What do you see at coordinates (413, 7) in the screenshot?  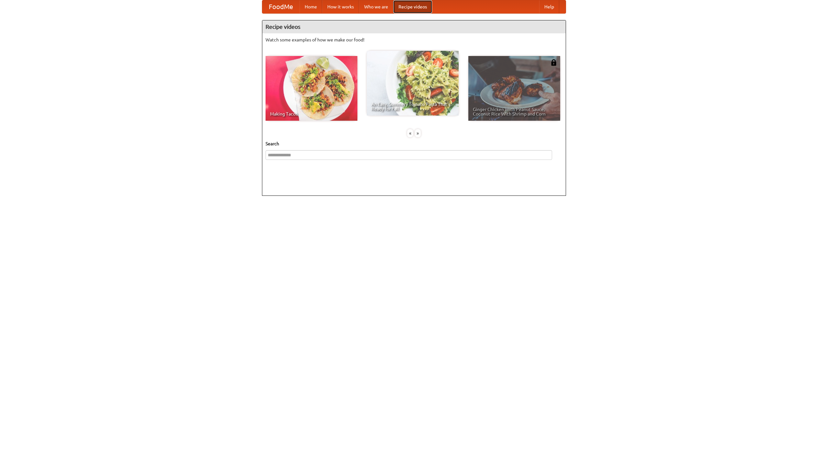 I see `a: Recipe videos` at bounding box center [413, 7].